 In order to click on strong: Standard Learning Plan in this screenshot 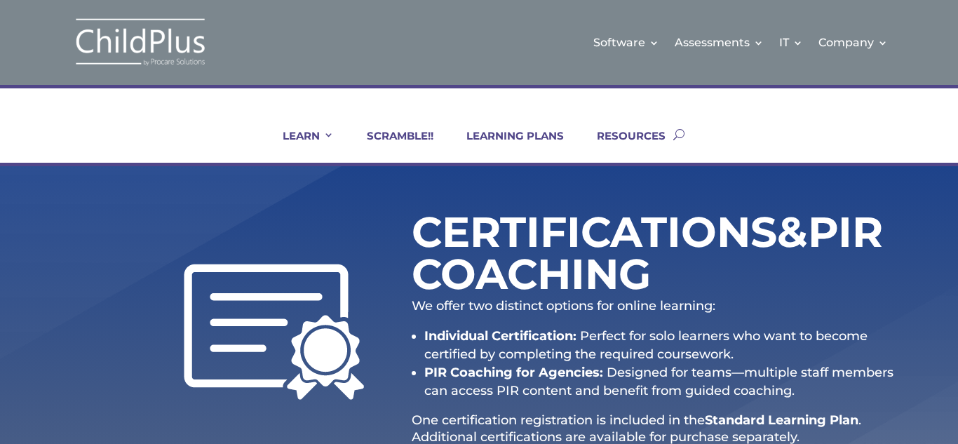, I will do `click(782, 420)`.